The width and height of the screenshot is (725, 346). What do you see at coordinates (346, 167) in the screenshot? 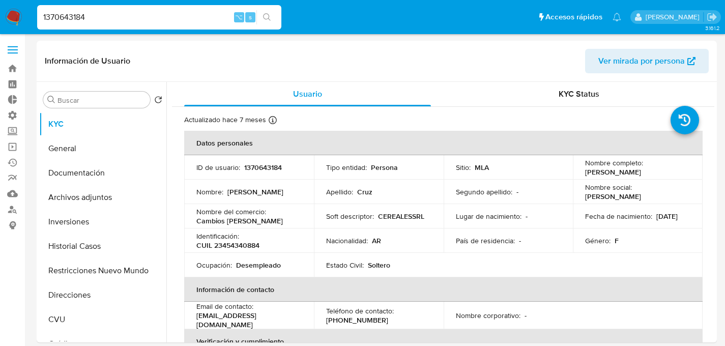
I see `p: Tipo entidad :` at bounding box center [346, 167].